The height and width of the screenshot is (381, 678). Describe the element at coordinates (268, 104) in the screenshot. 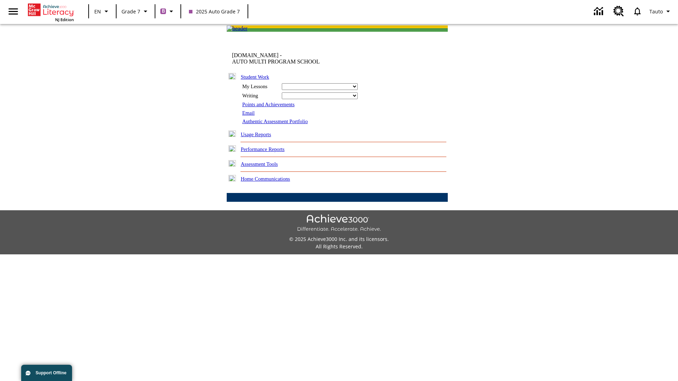

I see `a: Points and Achievements` at that location.